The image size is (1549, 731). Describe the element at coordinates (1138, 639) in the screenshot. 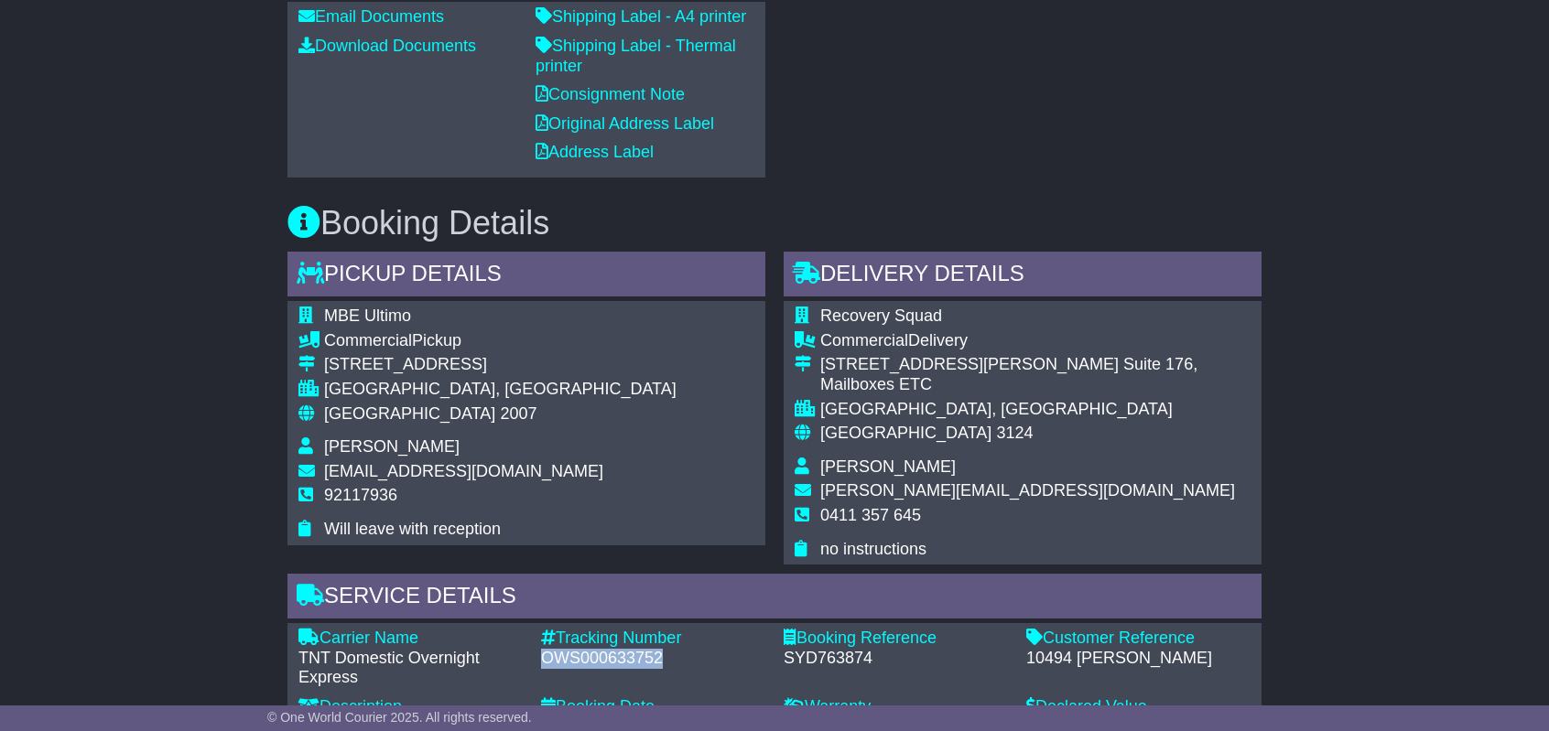

I see `div: Customer Reference` at that location.